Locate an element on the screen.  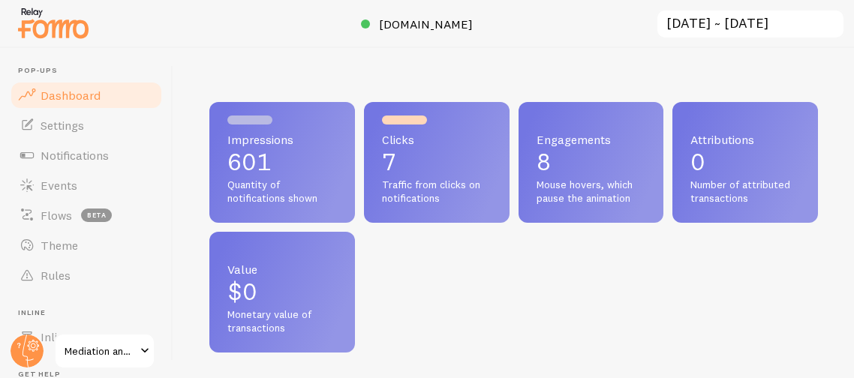
span: Mouse hovers, which pause the animation is located at coordinates (591, 191).